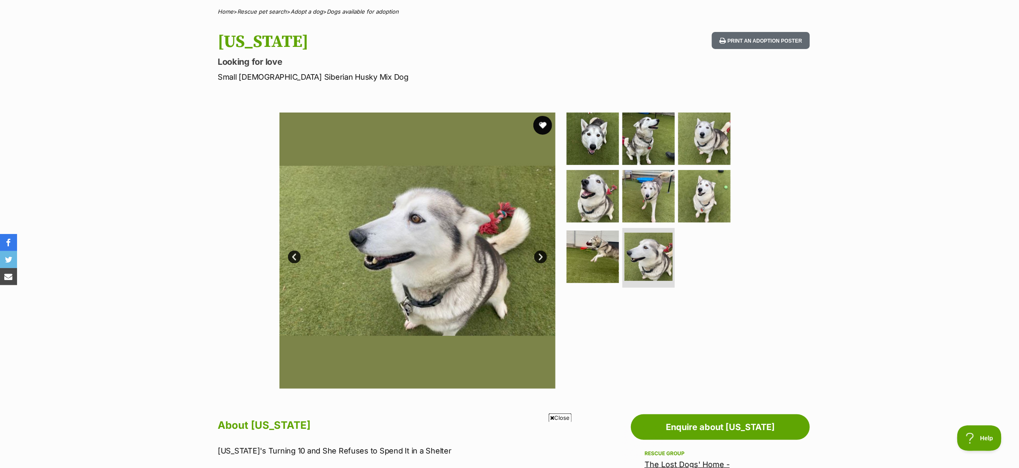 The height and width of the screenshot is (468, 1019). I want to click on a: Prev, so click(294, 257).